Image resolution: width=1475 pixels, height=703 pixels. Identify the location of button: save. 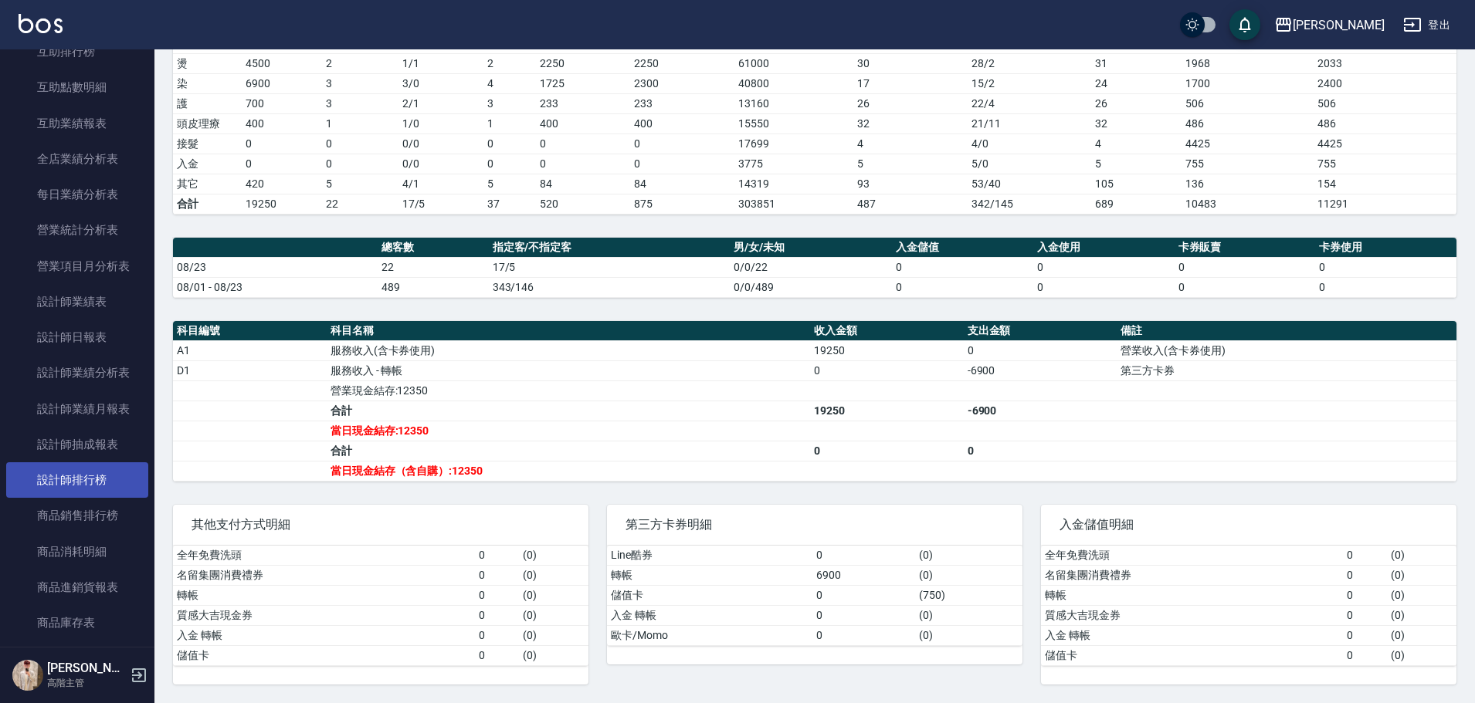
(1245, 25).